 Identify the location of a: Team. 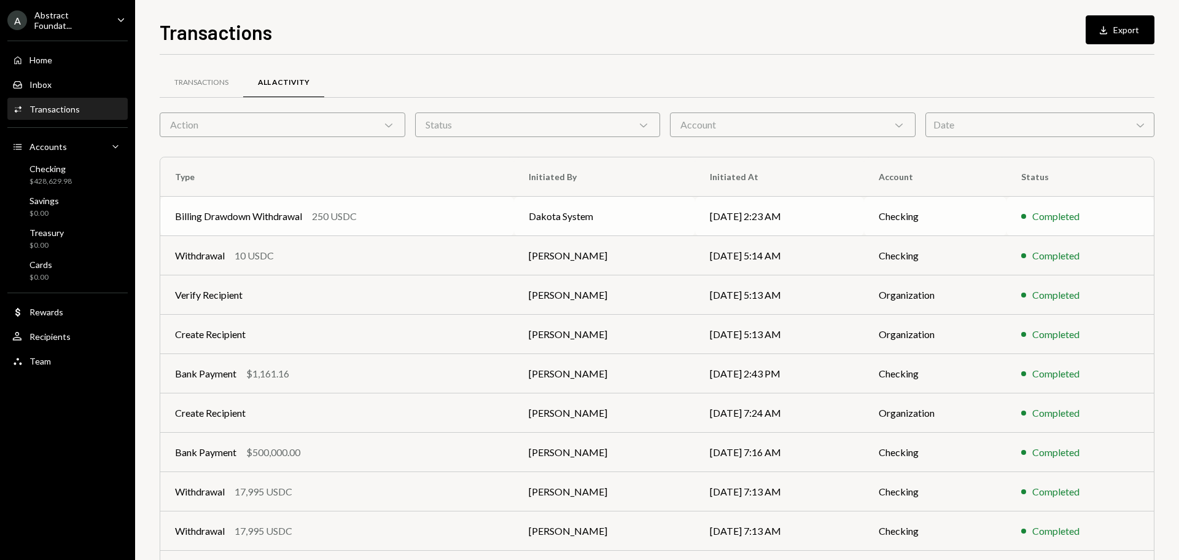
(68, 361).